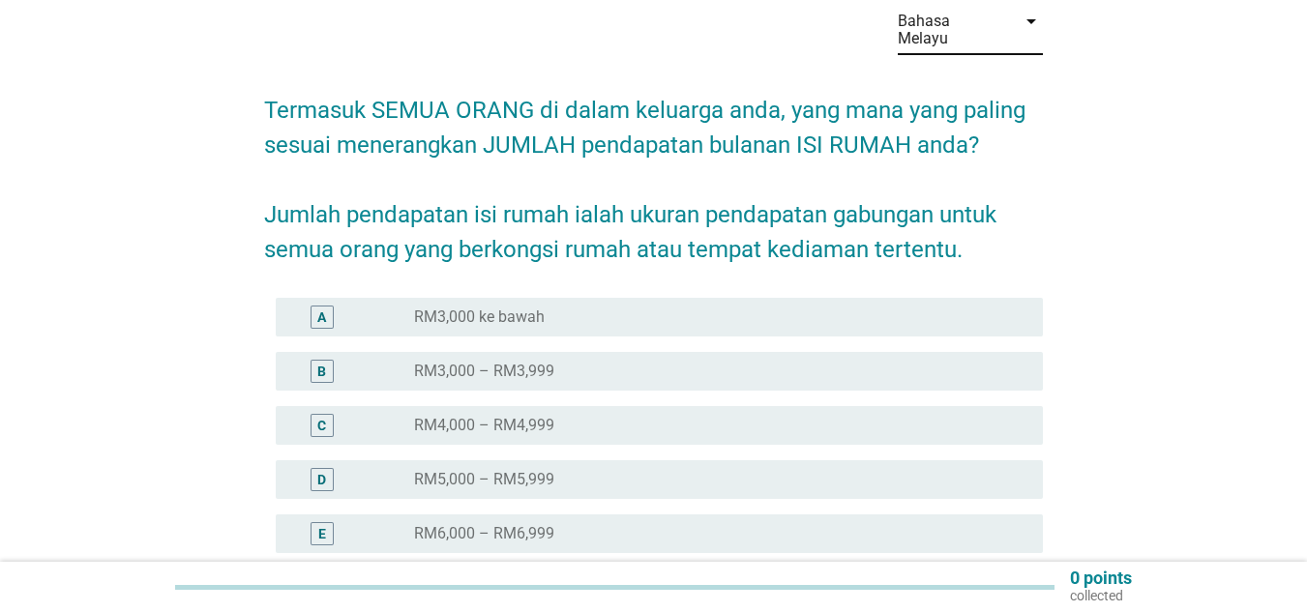  What do you see at coordinates (484, 426) in the screenshot?
I see `label: RM4,000 – RM4,999` at bounding box center [484, 426].